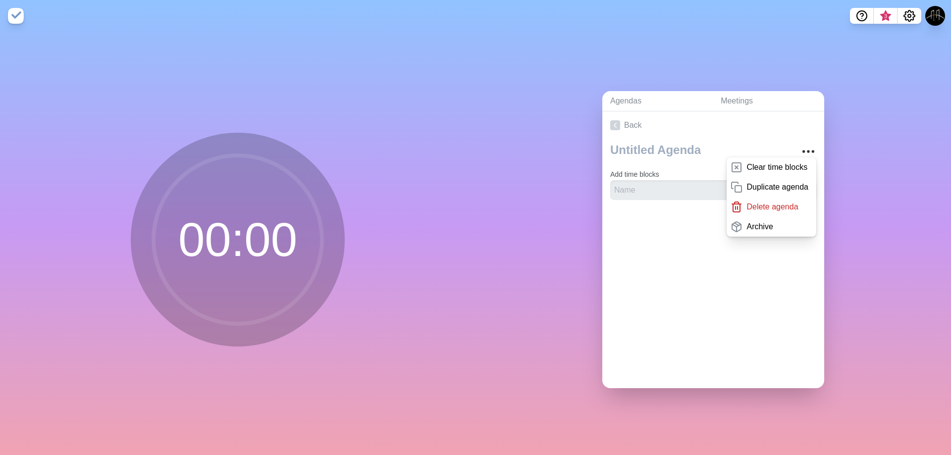 The width and height of the screenshot is (951, 455). Describe the element at coordinates (862, 16) in the screenshot. I see `button: Help` at that location.